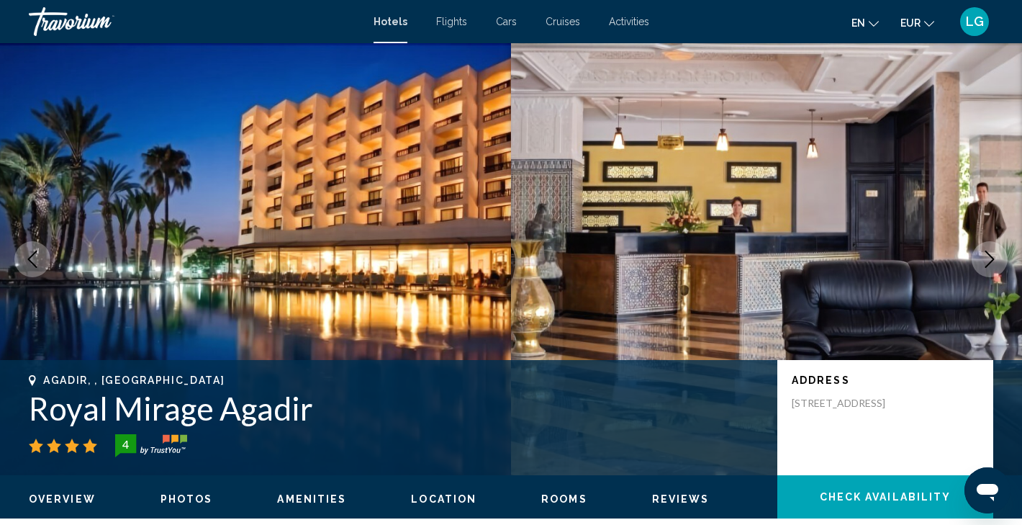 The width and height of the screenshot is (1022, 525). What do you see at coordinates (451, 22) in the screenshot?
I see `span: Flights` at bounding box center [451, 22].